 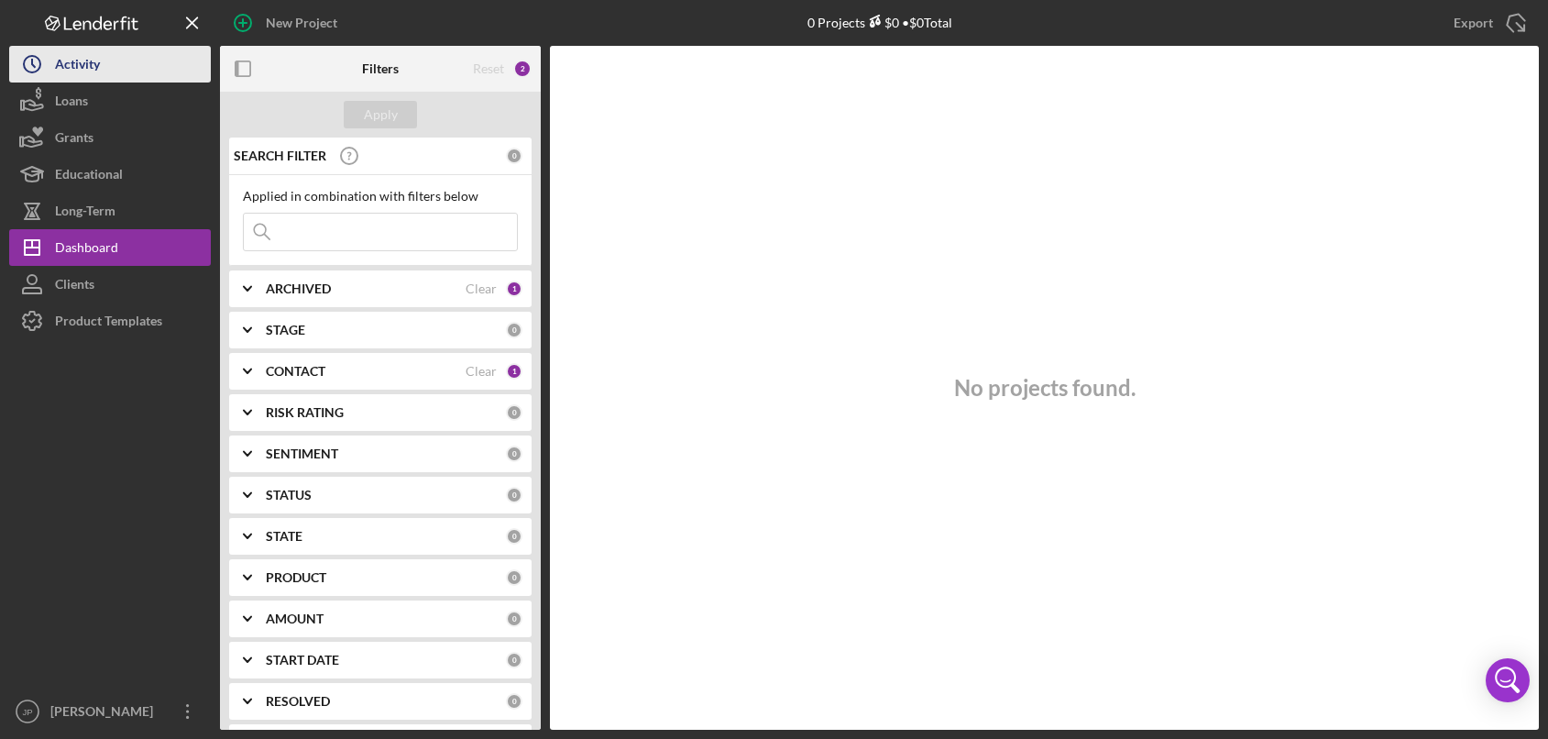 I want to click on b: STATUS, so click(x=289, y=495).